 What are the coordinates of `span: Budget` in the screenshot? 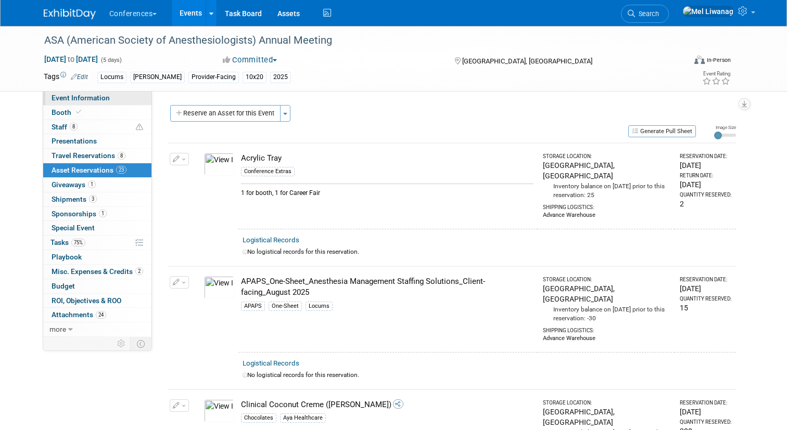 It's located at (63, 286).